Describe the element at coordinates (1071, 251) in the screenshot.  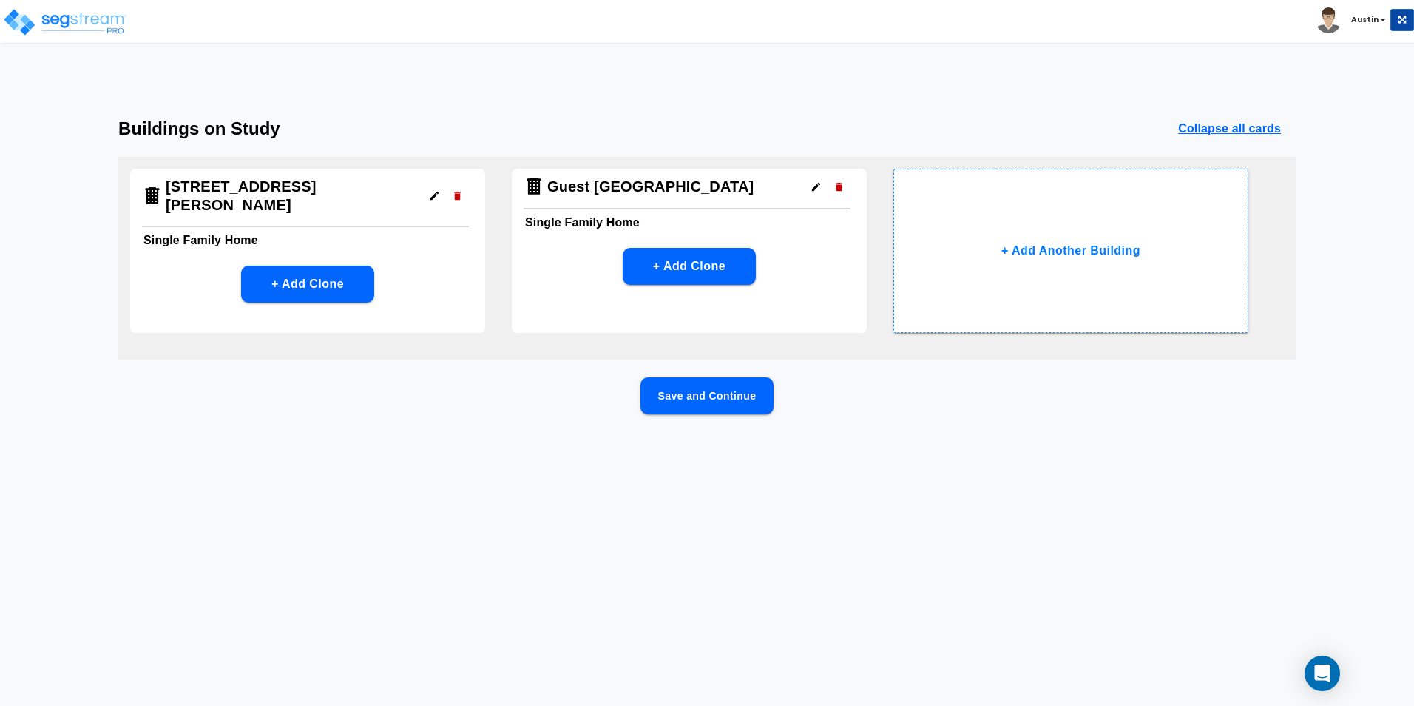
I see `button: + Add Another Building` at that location.